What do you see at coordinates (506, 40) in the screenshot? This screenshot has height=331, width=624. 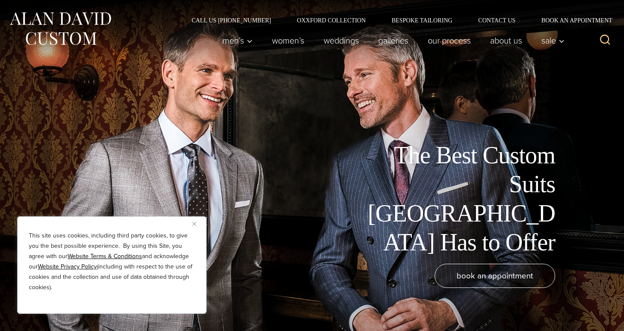 I see `a: About Us` at bounding box center [506, 40].